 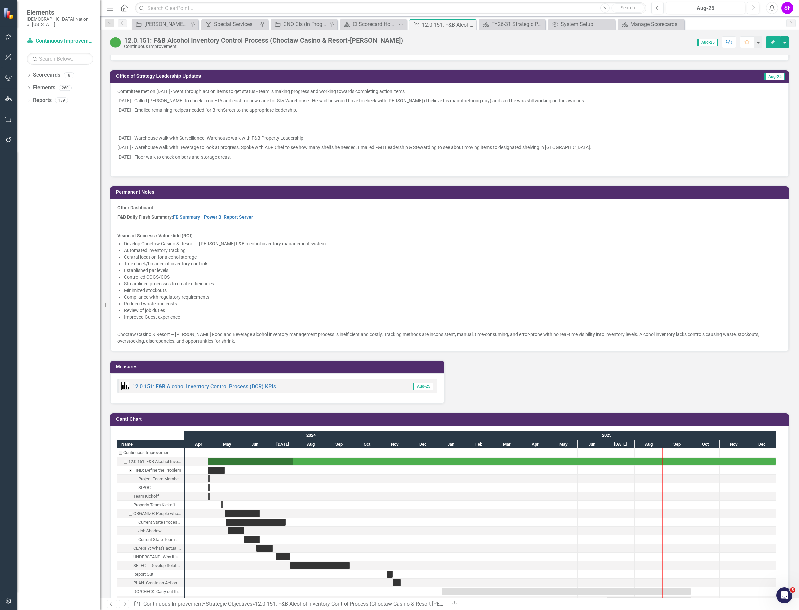 What do you see at coordinates (677, 445) in the screenshot?
I see `div: Sep` at bounding box center [677, 445].